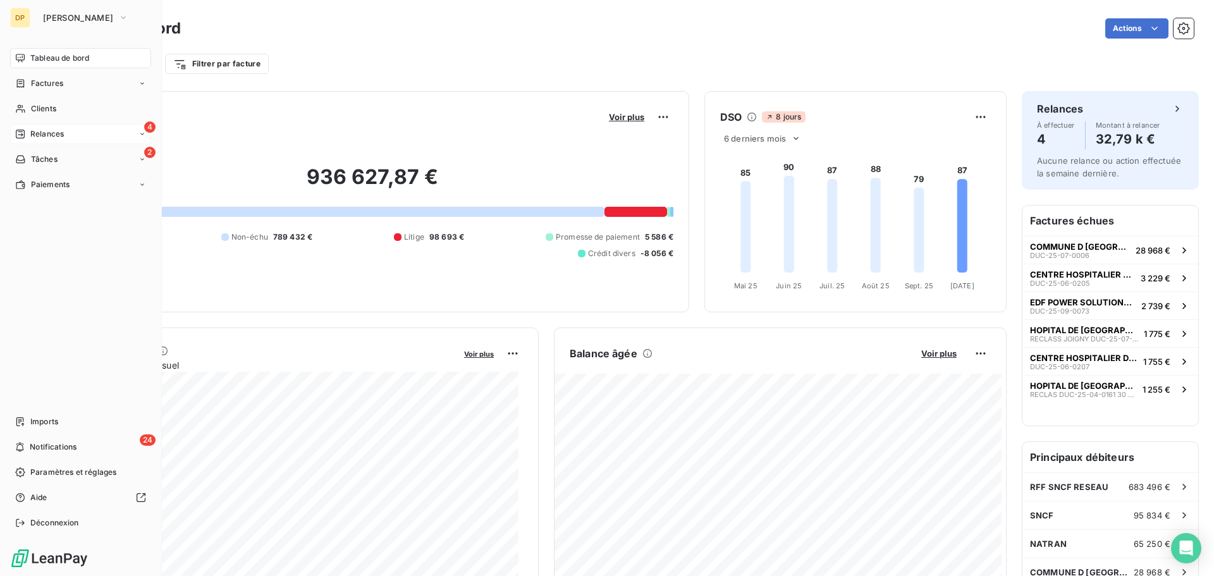  Describe the element at coordinates (44, 422) in the screenshot. I see `span: Imports` at that location.